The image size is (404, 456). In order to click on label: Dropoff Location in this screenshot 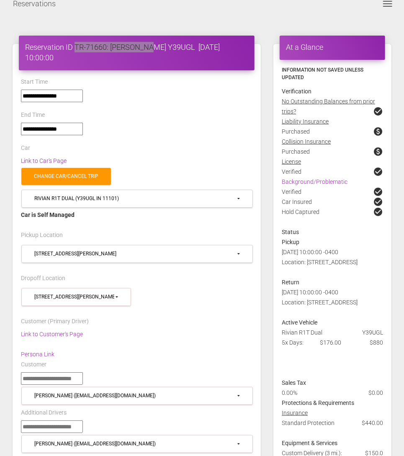, I will do `click(43, 279)`.